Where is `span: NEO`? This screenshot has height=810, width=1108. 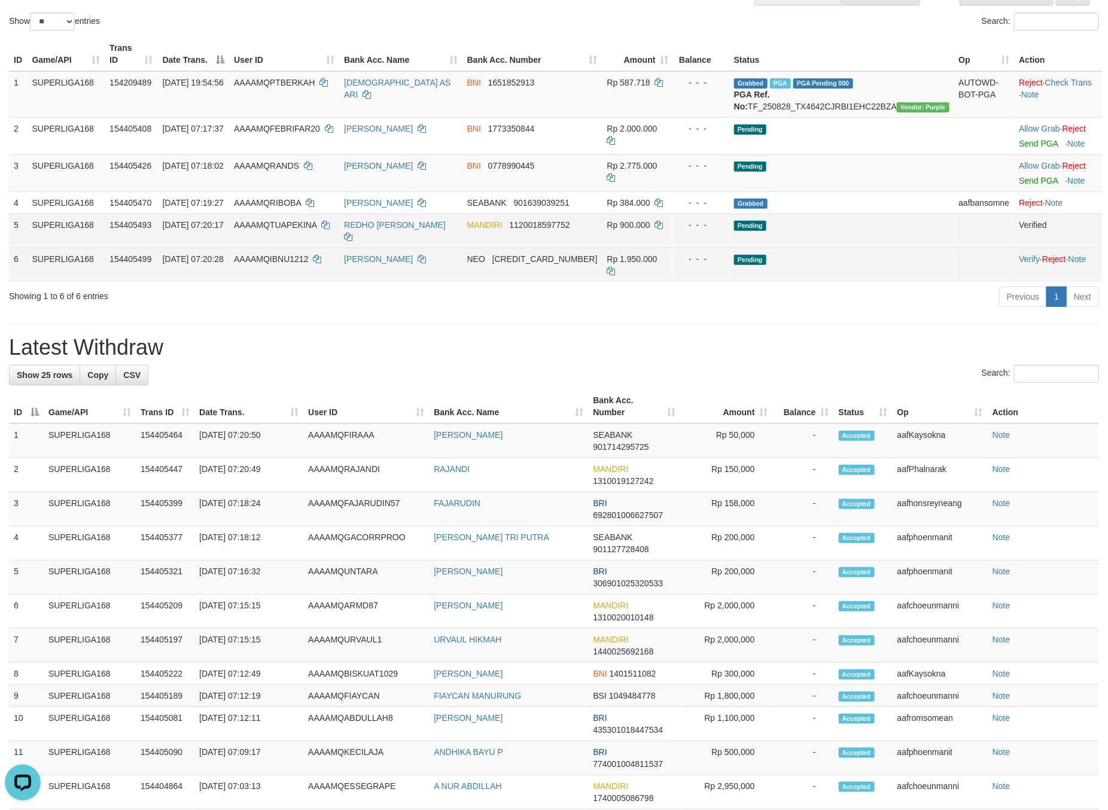 span: NEO is located at coordinates (476, 259).